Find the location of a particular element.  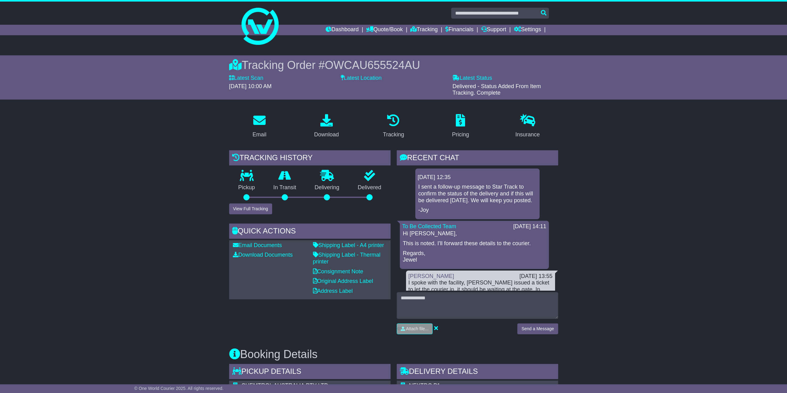

a: Pricing is located at coordinates (460, 126).